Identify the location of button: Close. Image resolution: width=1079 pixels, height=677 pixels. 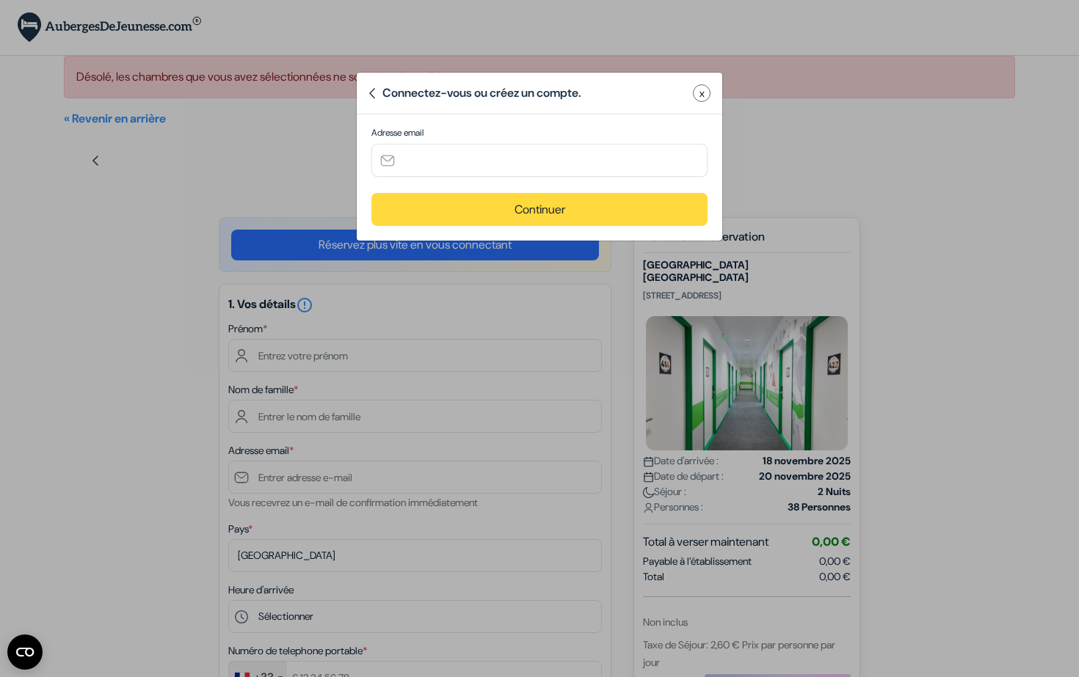
(701, 93).